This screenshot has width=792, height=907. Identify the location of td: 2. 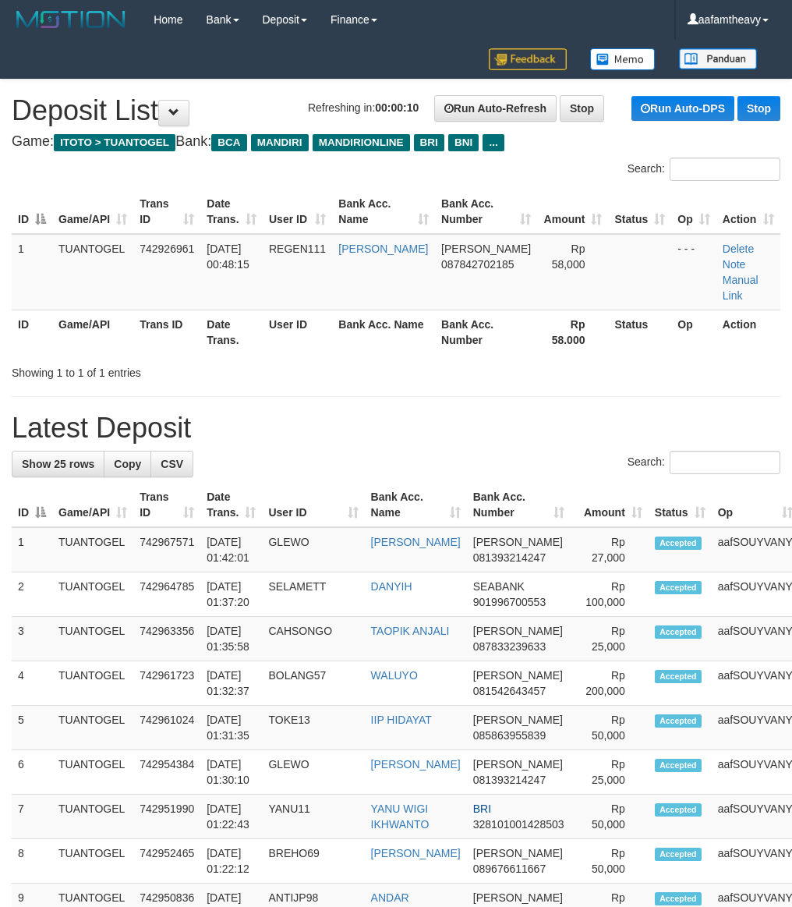
(32, 594).